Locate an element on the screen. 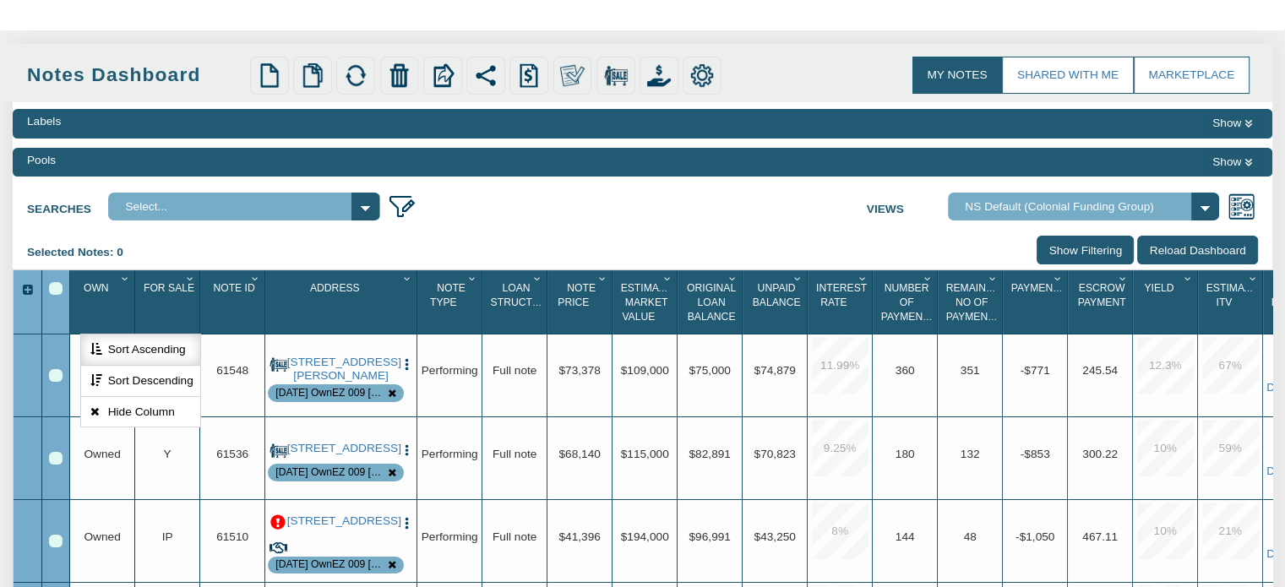 The width and height of the screenshot is (1285, 587). div: Estimated Market Value Sort None is located at coordinates (646, 302).